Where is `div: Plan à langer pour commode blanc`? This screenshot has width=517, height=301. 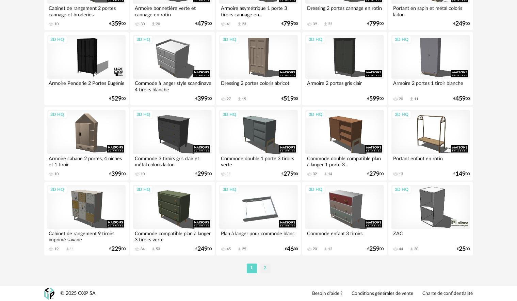
div: Plan à langer pour commode blanc is located at coordinates (258, 236).